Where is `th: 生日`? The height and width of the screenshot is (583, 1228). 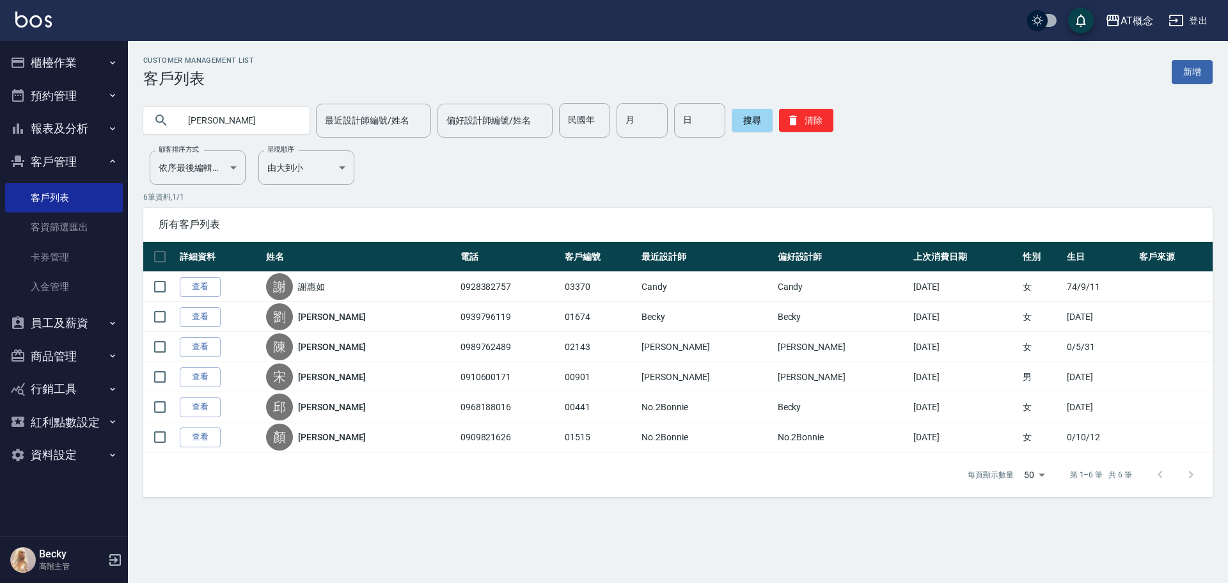
th: 生日 is located at coordinates (1100, 257).